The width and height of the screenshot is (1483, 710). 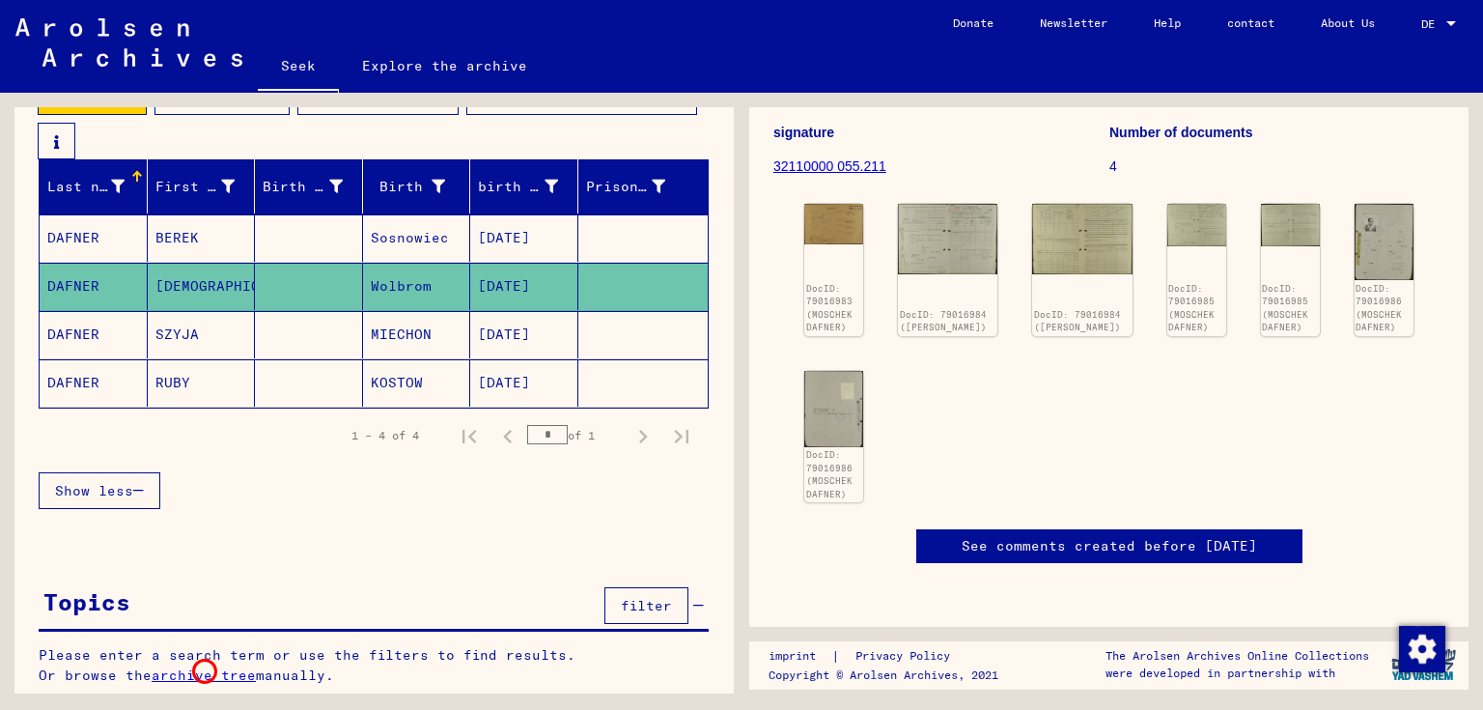 I want to click on a: 32110000 055.211, so click(x=829, y=166).